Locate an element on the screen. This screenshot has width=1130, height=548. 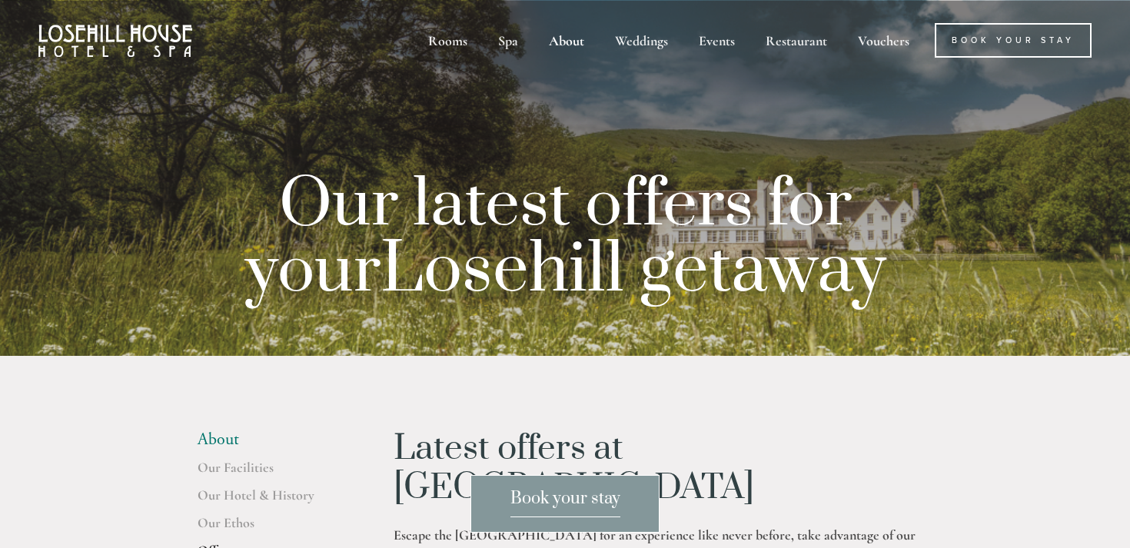
p: Our latest offers for your is located at coordinates (565, 240).